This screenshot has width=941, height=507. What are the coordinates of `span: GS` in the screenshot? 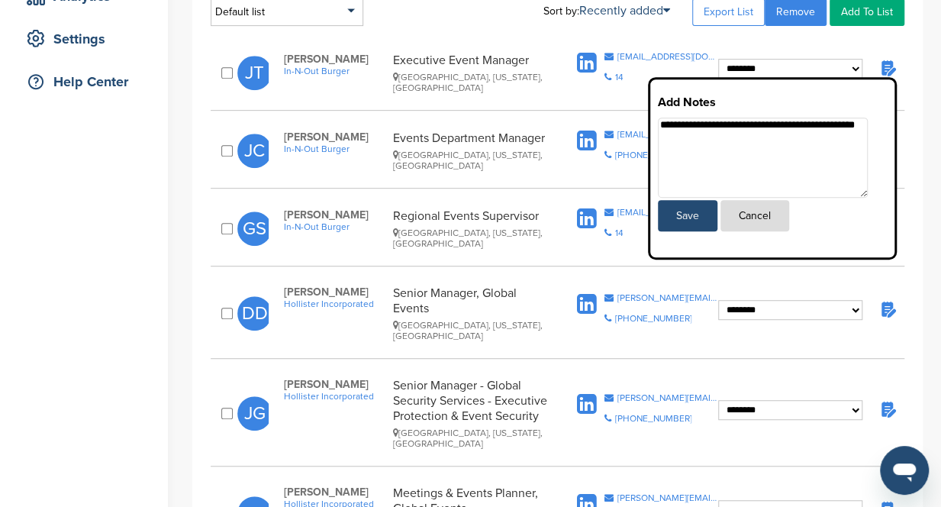 It's located at (254, 228).